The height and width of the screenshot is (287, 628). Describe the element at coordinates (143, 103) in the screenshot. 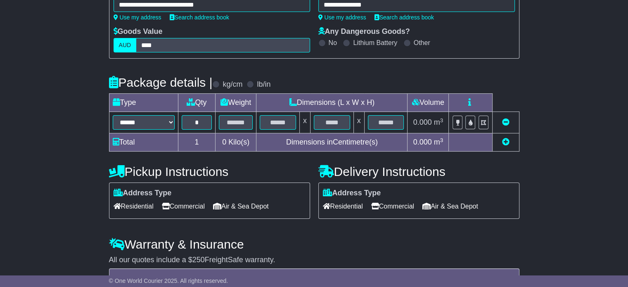

I see `td: Type` at that location.